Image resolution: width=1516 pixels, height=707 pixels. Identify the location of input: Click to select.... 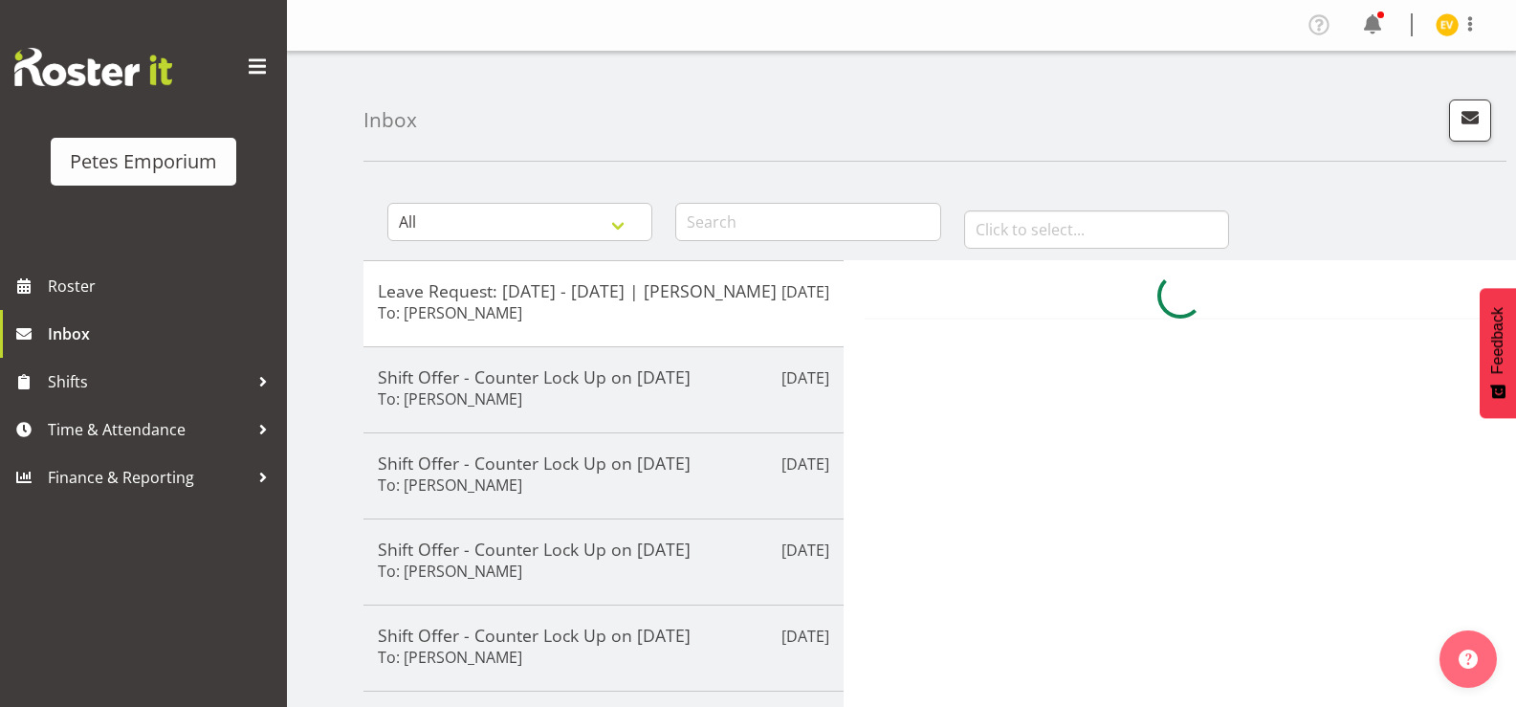
(1096, 230).